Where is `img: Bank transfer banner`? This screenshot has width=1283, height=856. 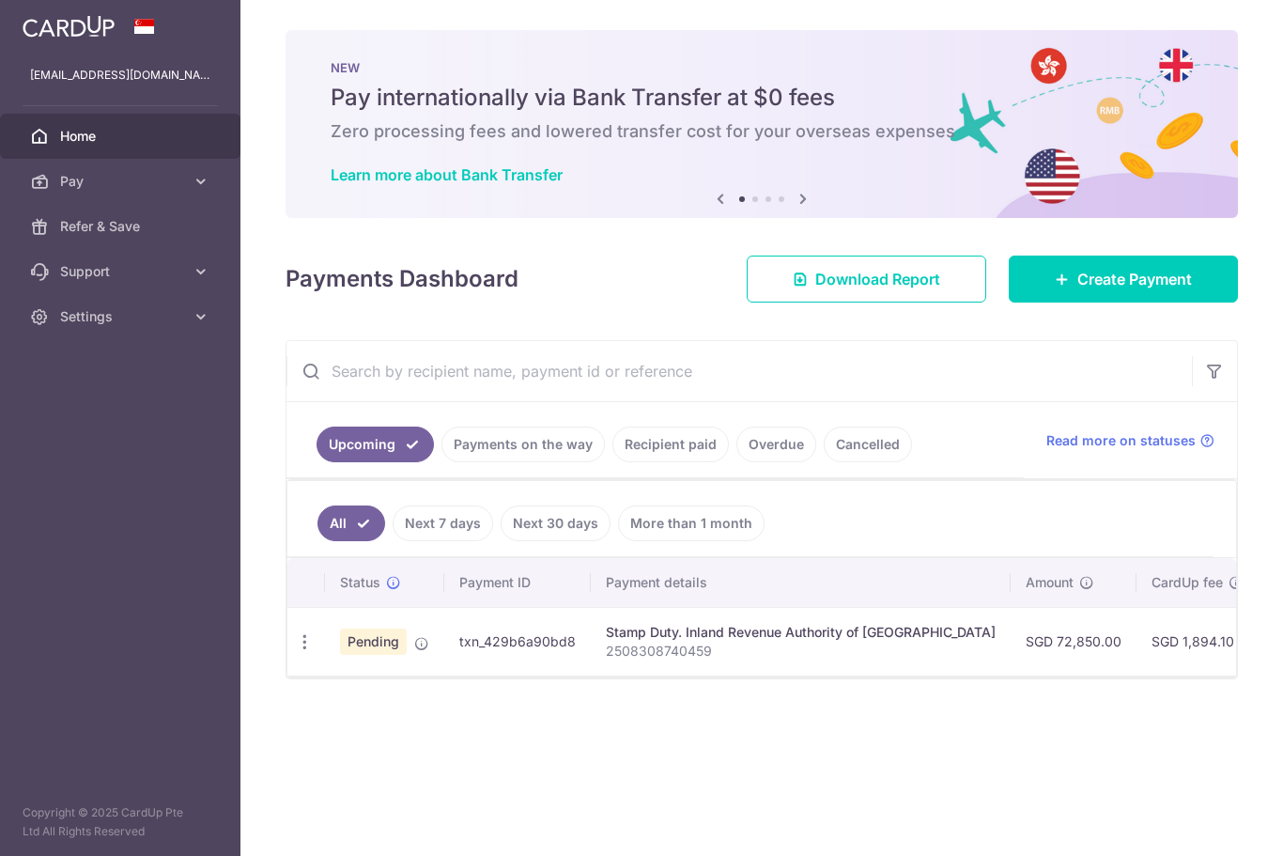
img: Bank transfer banner is located at coordinates (762, 124).